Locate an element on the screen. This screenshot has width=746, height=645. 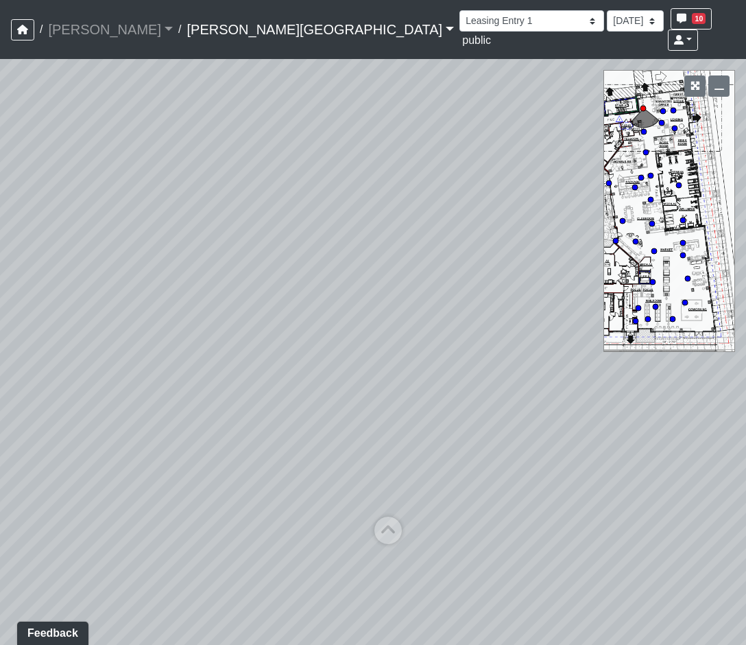
button: Feedback is located at coordinates (43, 16).